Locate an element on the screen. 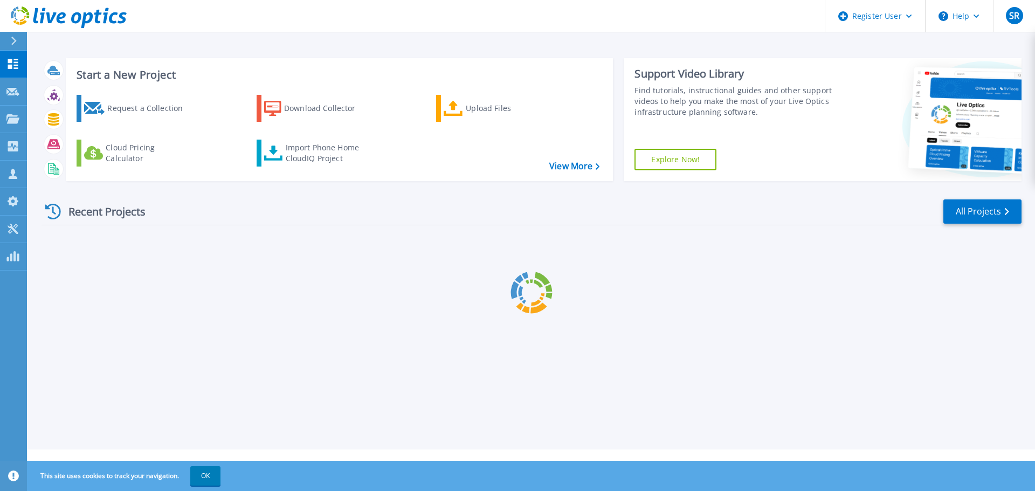  div: Import Phone Home CloudIQ Project is located at coordinates (328, 153).